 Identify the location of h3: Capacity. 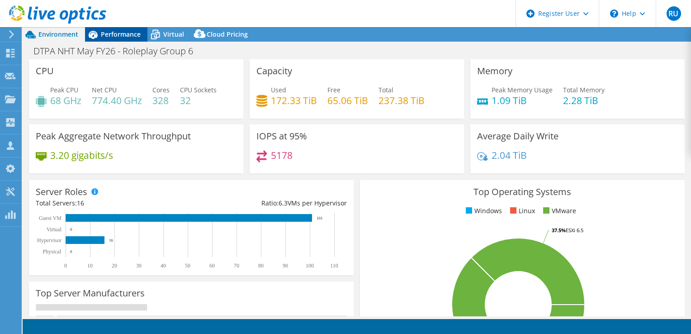
(274, 71).